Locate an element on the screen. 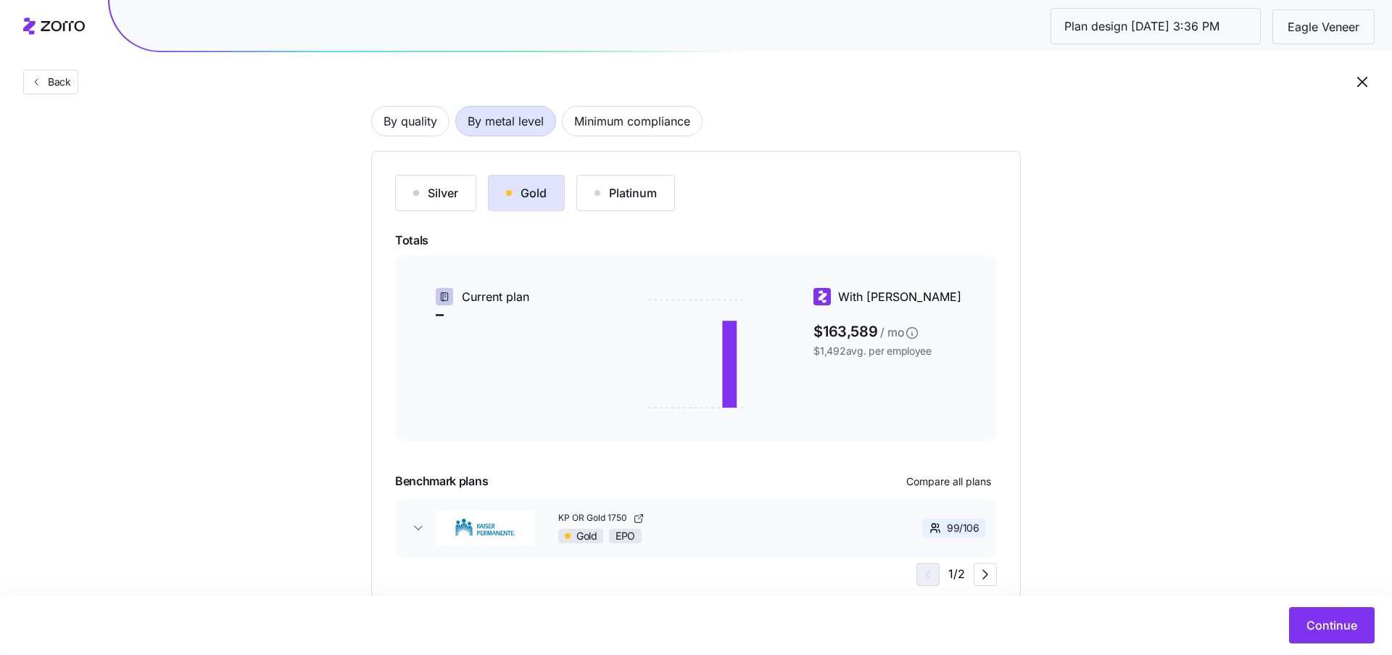 This screenshot has height=655, width=1392. span: $163,589 is located at coordinates (893, 329).